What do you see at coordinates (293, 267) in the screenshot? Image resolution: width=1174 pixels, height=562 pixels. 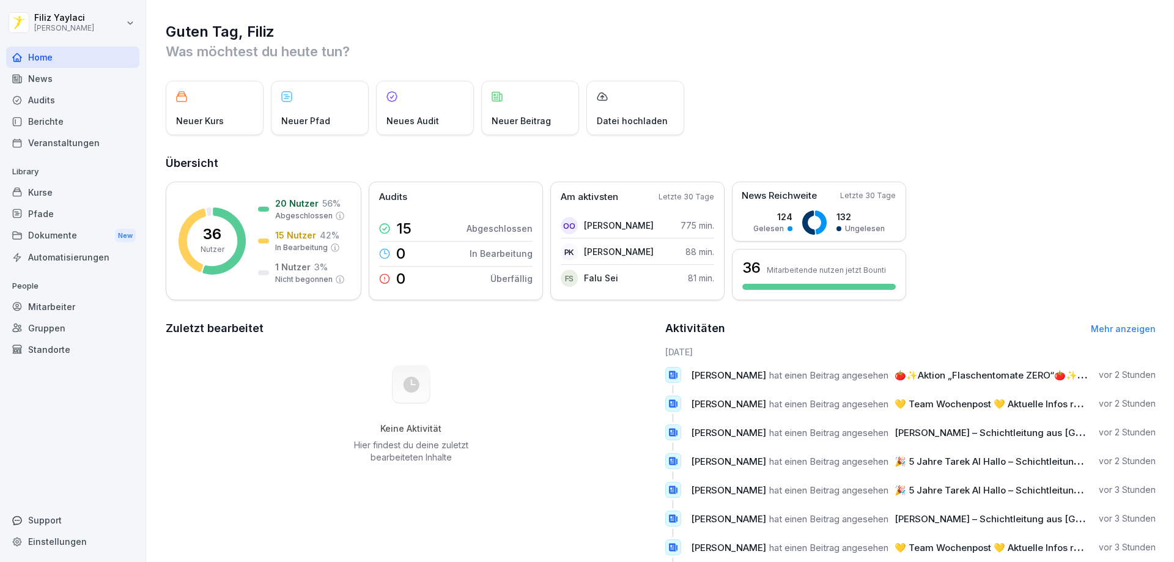 I see `p: 1 Nutzer` at bounding box center [293, 267].